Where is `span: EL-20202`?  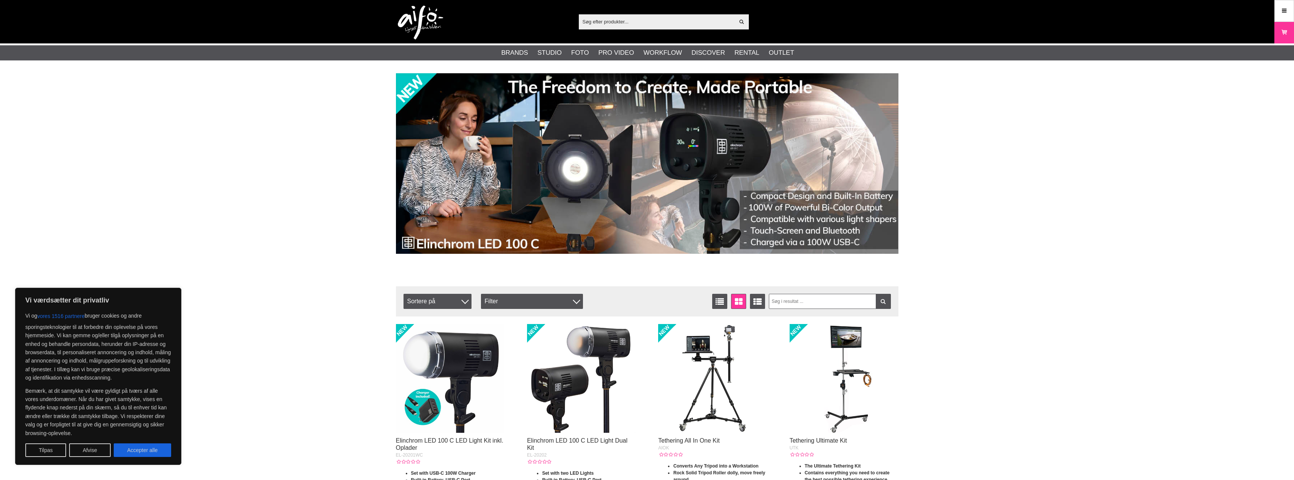 span: EL-20202 is located at coordinates (537, 455).